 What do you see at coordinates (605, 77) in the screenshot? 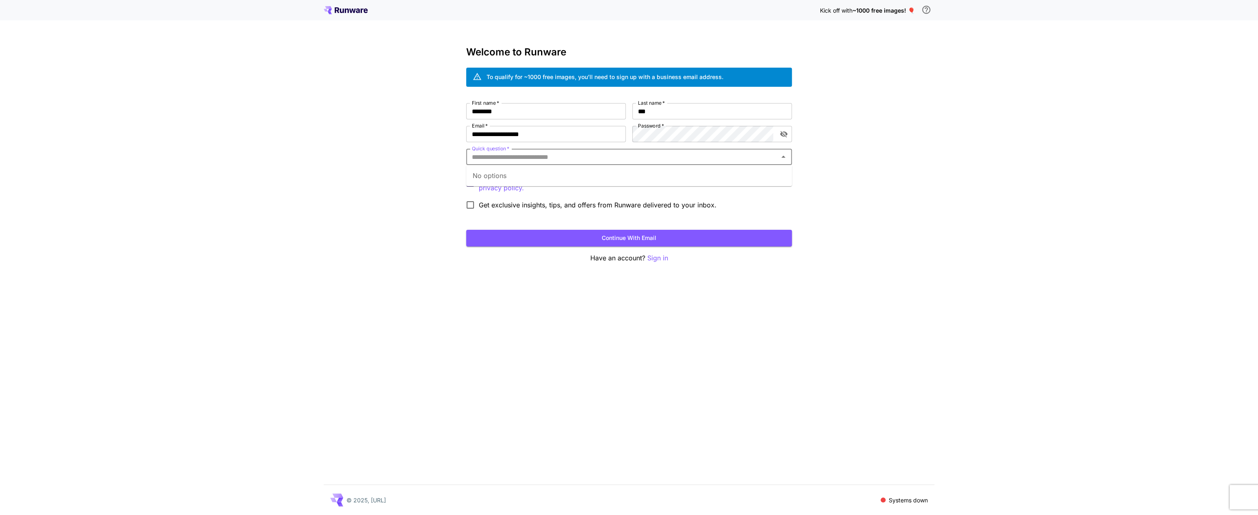
I see `div: To qualify for ~1000 free images, you’ll need to sign up with a business email address.` at bounding box center [605, 77].